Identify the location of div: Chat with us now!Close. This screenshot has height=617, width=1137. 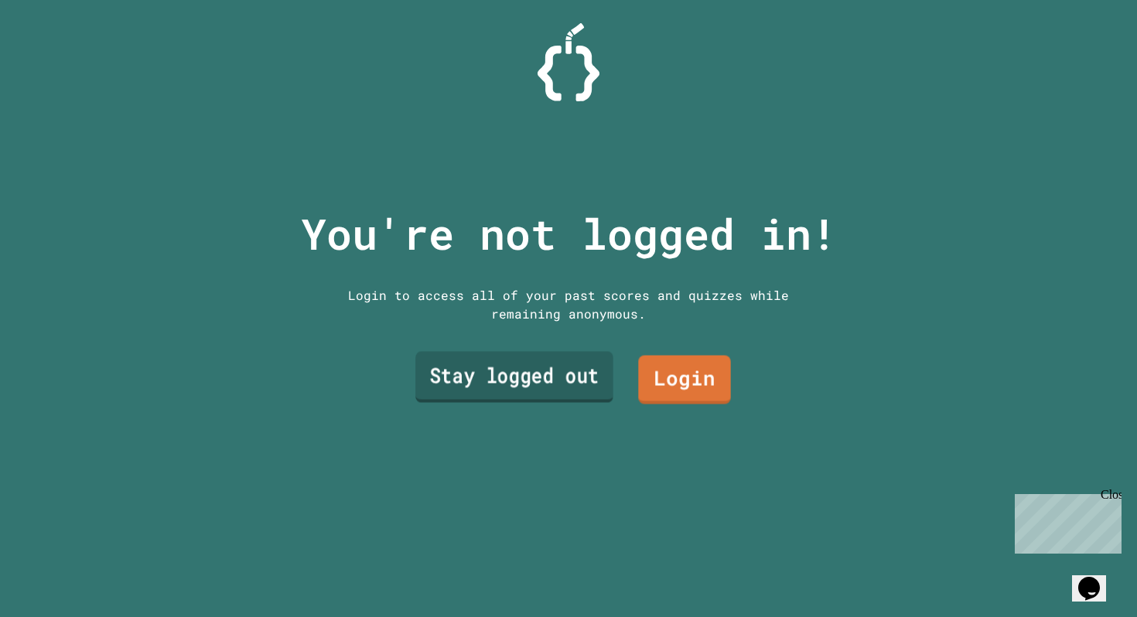
(56, 52).